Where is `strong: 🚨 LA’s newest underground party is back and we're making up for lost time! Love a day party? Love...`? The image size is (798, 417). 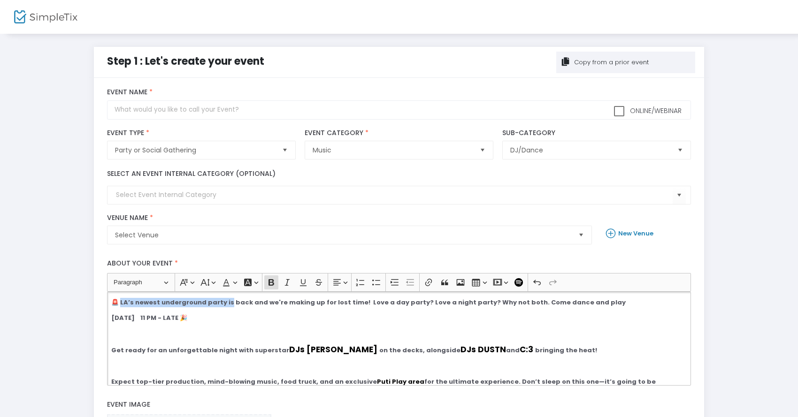 strong: 🚨 LA’s newest underground party is back and we're making up for lost time! Love a day party? Love... is located at coordinates (369, 302).